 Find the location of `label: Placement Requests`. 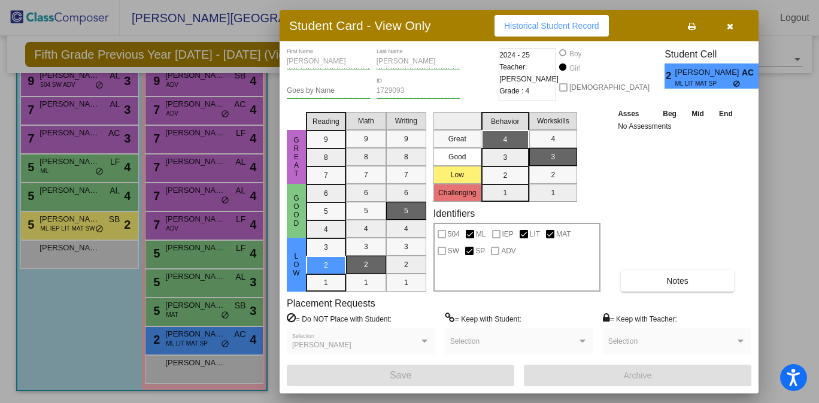

label: Placement Requests is located at coordinates (331, 303).